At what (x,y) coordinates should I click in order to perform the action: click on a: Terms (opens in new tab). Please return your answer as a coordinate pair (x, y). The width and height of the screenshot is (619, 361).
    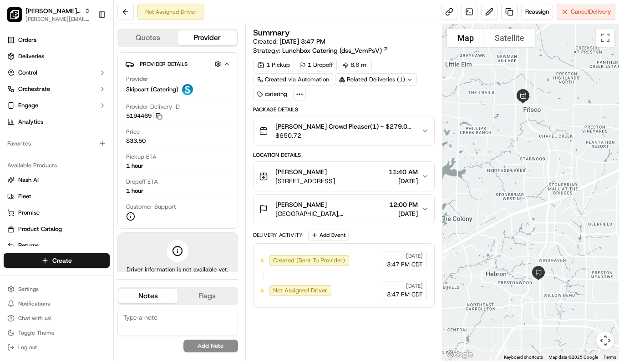
    Looking at the image, I should click on (610, 357).